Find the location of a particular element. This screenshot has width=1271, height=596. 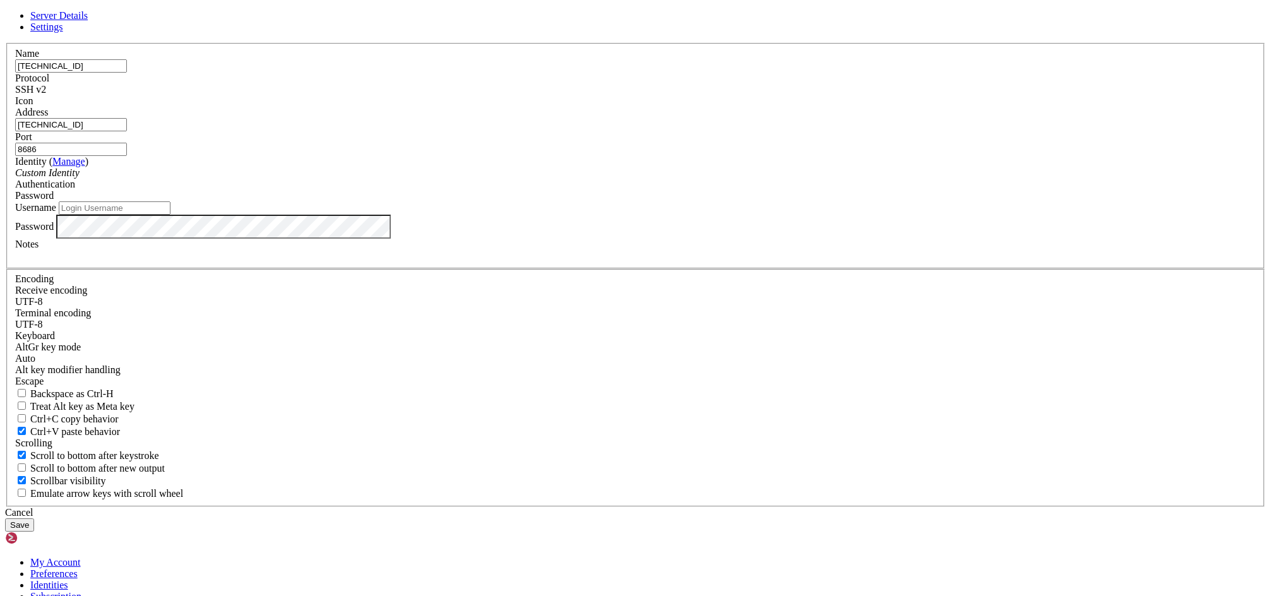

a: Server Details is located at coordinates (59, 15).